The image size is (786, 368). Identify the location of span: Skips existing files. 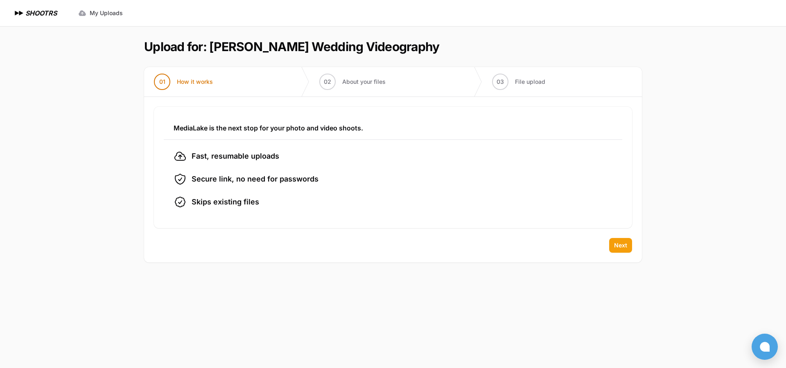
(225, 202).